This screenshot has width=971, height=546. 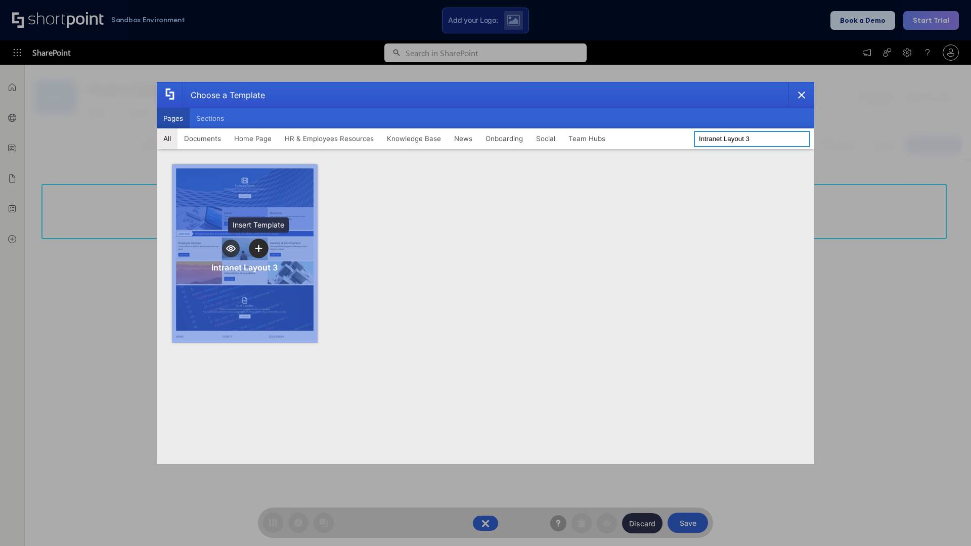 What do you see at coordinates (210, 118) in the screenshot?
I see `button: Sections` at bounding box center [210, 118].